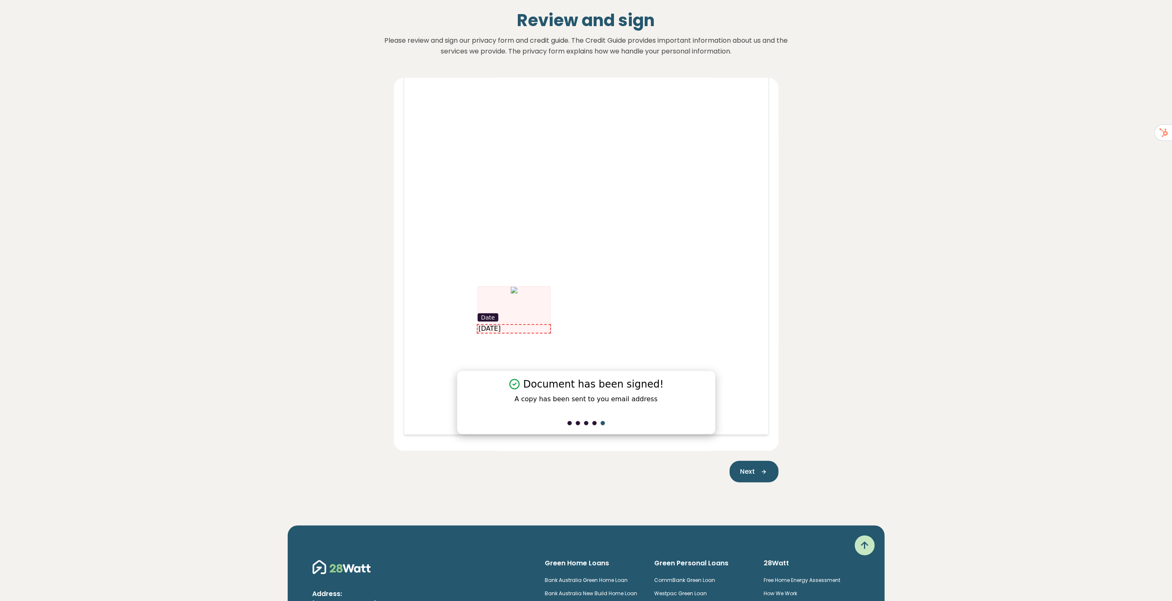 This screenshot has width=1172, height=601. Describe the element at coordinates (812, 563) in the screenshot. I see `h6: 28Watt` at that location.